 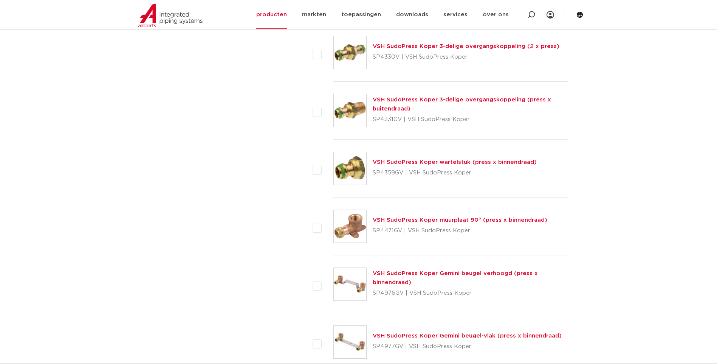 I want to click on a: VSH SudoPress Koper 3-delige overgangskoppeling (press x buitendraad), so click(x=462, y=104).